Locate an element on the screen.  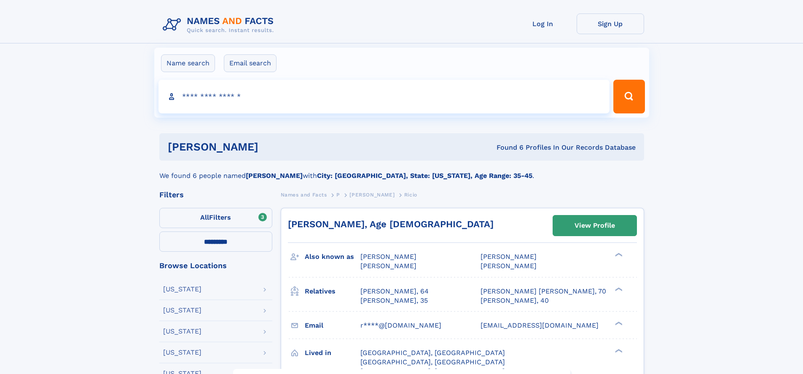
div: Browse Locations is located at coordinates (216, 265).